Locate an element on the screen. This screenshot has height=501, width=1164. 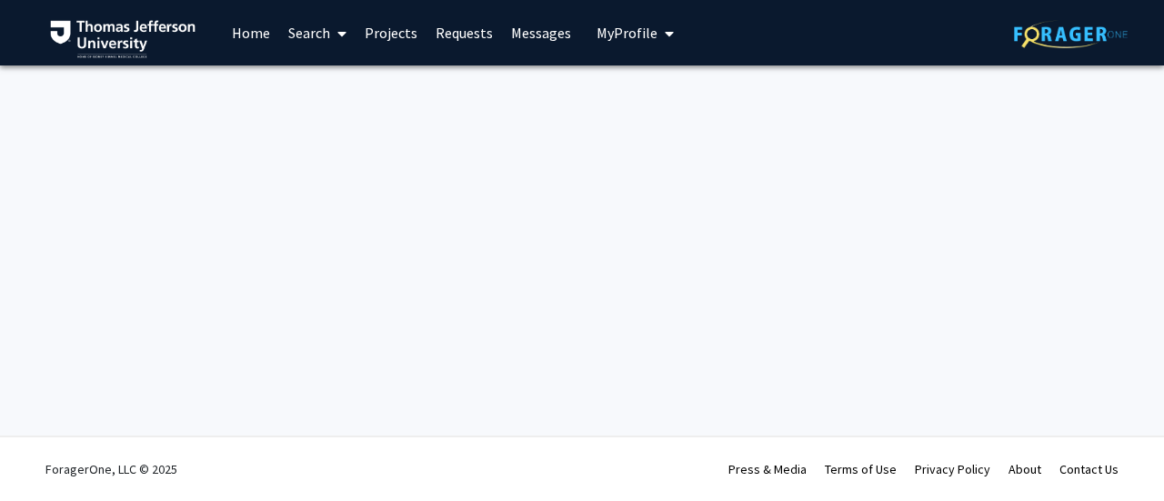
a: About is located at coordinates (1025, 469).